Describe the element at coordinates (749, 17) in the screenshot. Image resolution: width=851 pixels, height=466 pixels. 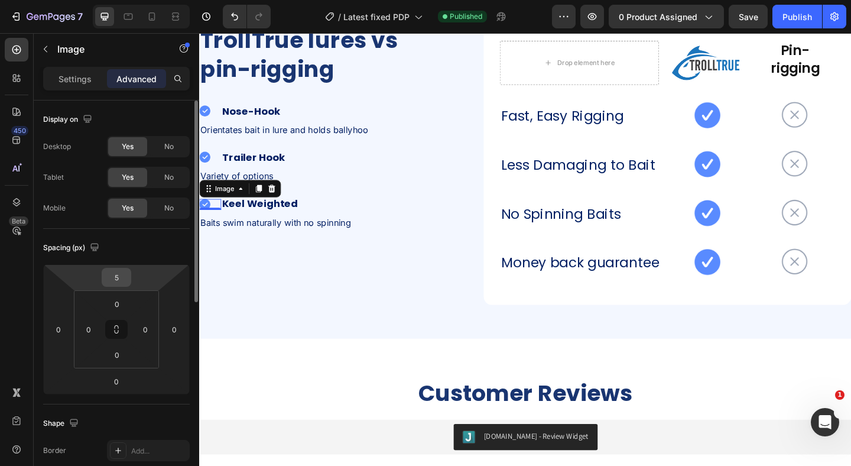
I see `button: Save` at that location.